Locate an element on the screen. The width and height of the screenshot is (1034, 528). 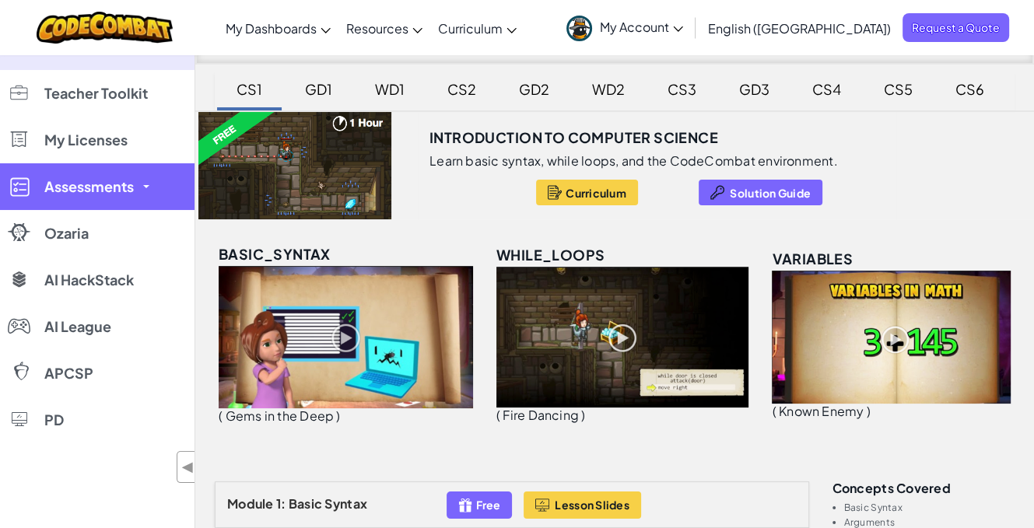
span: Gems in the Deep is located at coordinates (279, 415).